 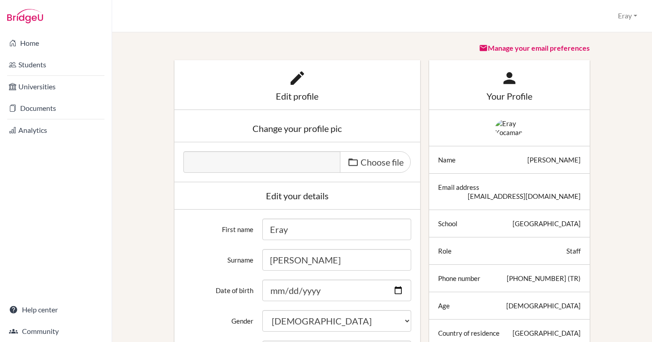 I want to click on div: School, so click(x=448, y=223).